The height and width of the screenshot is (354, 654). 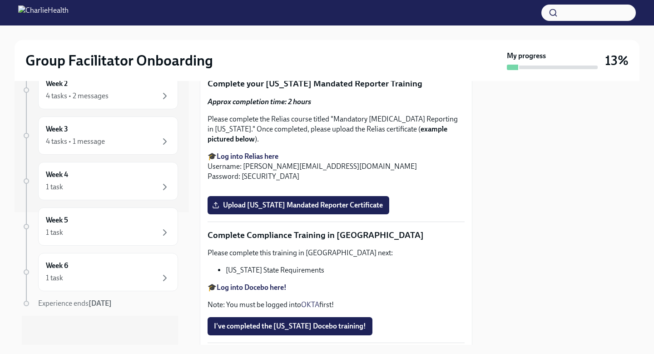 I want to click on a: Week 24 tasks • 2 messages, so click(x=100, y=90).